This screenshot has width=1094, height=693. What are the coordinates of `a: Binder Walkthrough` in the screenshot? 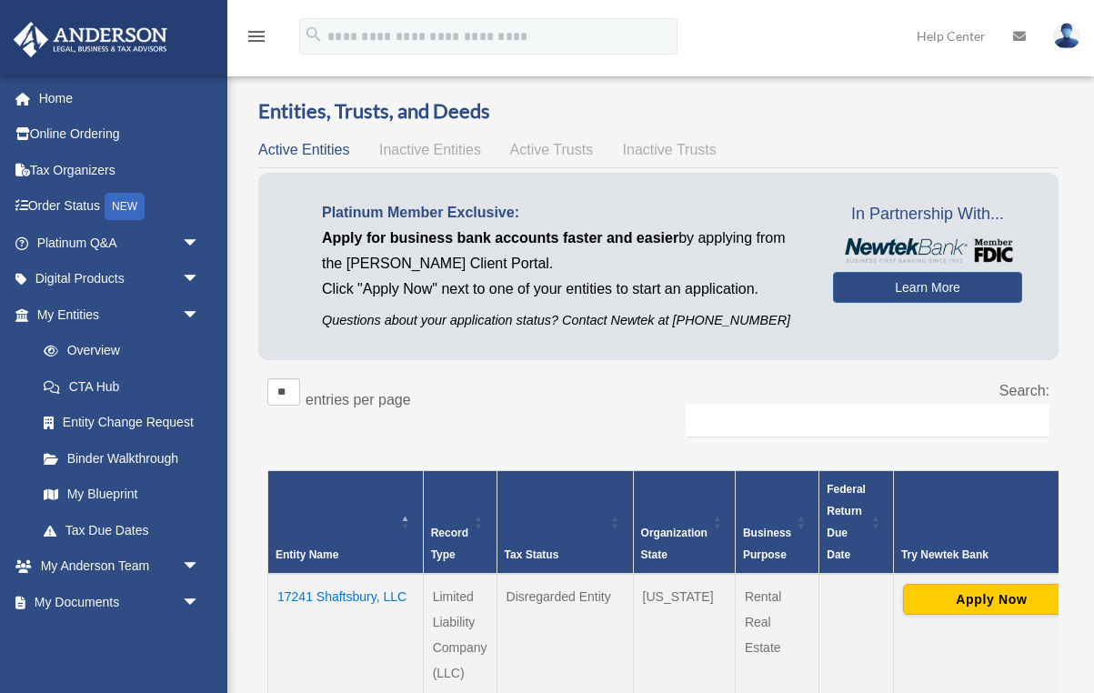 It's located at (122, 458).